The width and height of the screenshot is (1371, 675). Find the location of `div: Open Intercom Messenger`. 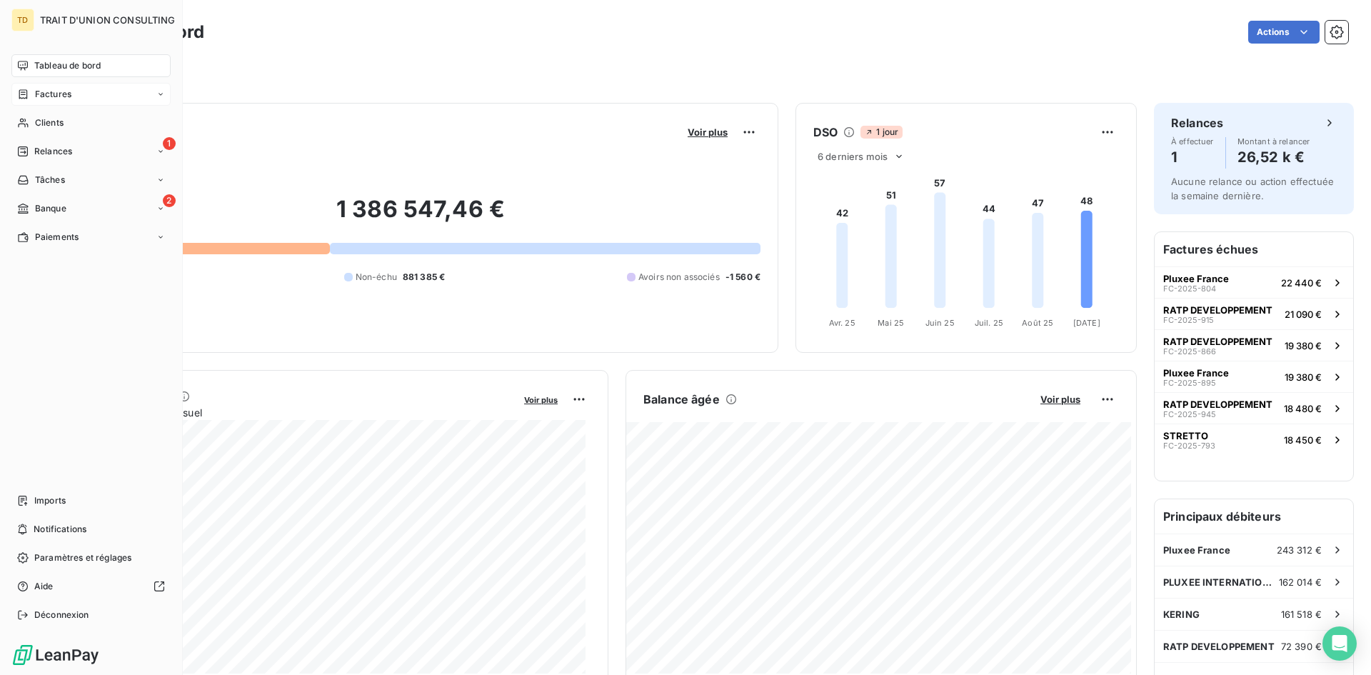

div: Open Intercom Messenger is located at coordinates (1339, 643).